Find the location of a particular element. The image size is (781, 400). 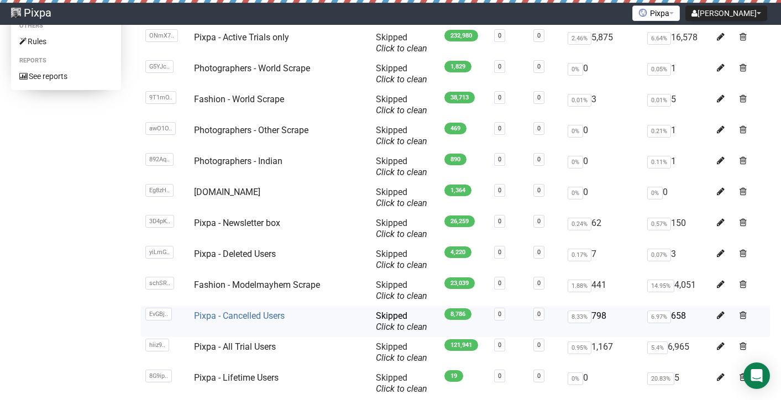

a: Pixpa - Lifetime Users is located at coordinates (236, 377).